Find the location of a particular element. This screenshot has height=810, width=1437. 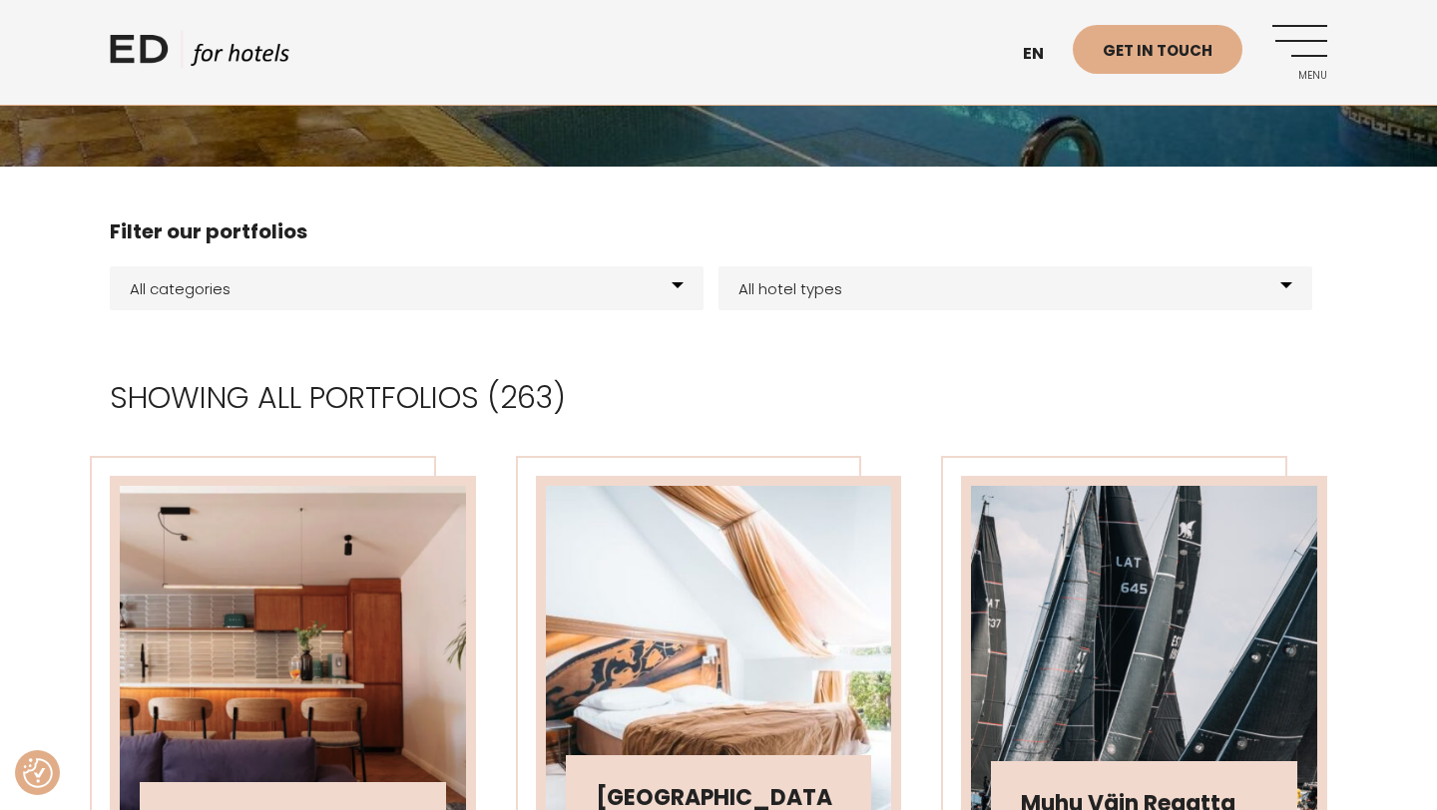

a: ED HOTELS is located at coordinates (200, 55).